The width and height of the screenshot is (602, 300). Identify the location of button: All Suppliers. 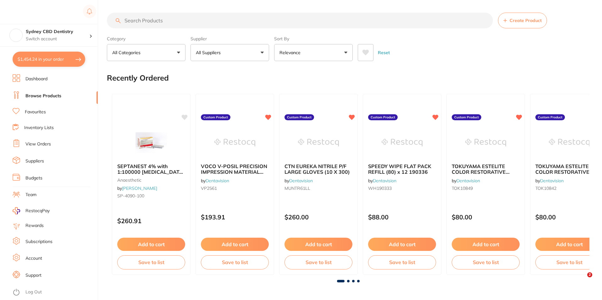
(230, 52).